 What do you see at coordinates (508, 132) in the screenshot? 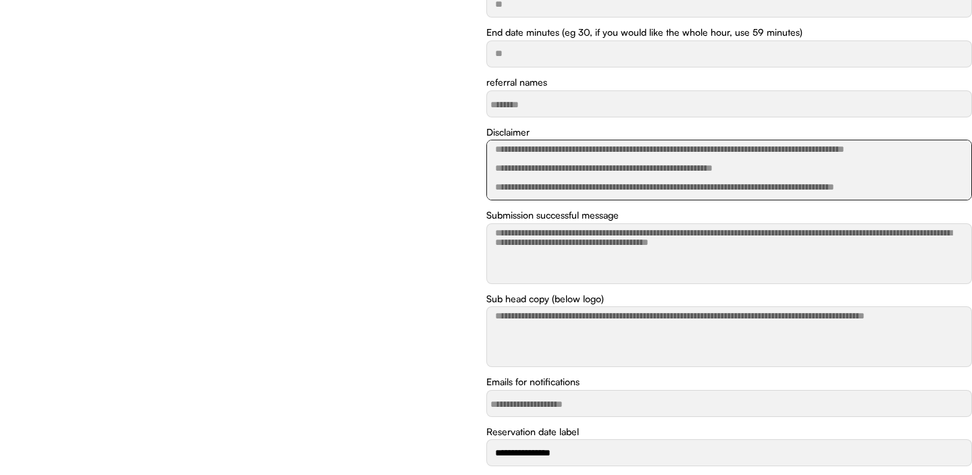
I see `div: Disclaimer` at bounding box center [508, 132].